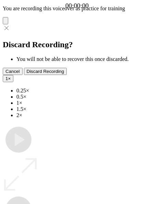 The width and height of the screenshot is (154, 204). Describe the element at coordinates (84, 59) in the screenshot. I see `li: You will not be able to recover this once discarded.` at that location.